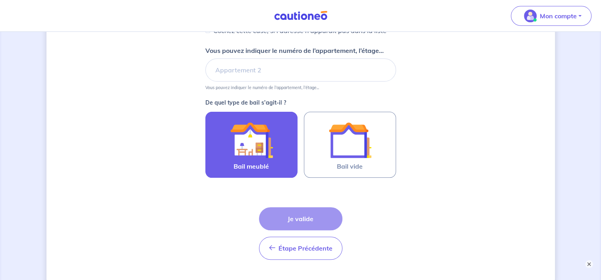 Image resolution: width=601 pixels, height=280 pixels. Describe the element at coordinates (559, 16) in the screenshot. I see `p: Mon compte` at that location.